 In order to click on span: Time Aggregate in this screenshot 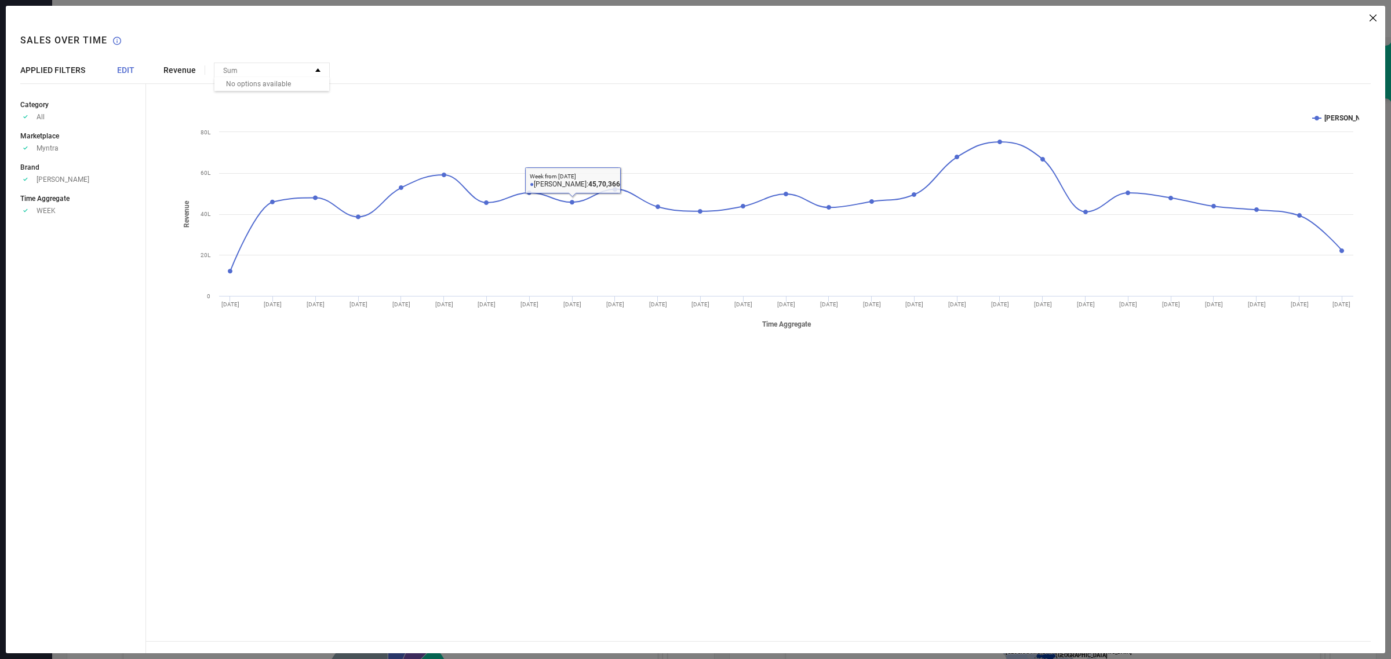, I will do `click(45, 199)`.